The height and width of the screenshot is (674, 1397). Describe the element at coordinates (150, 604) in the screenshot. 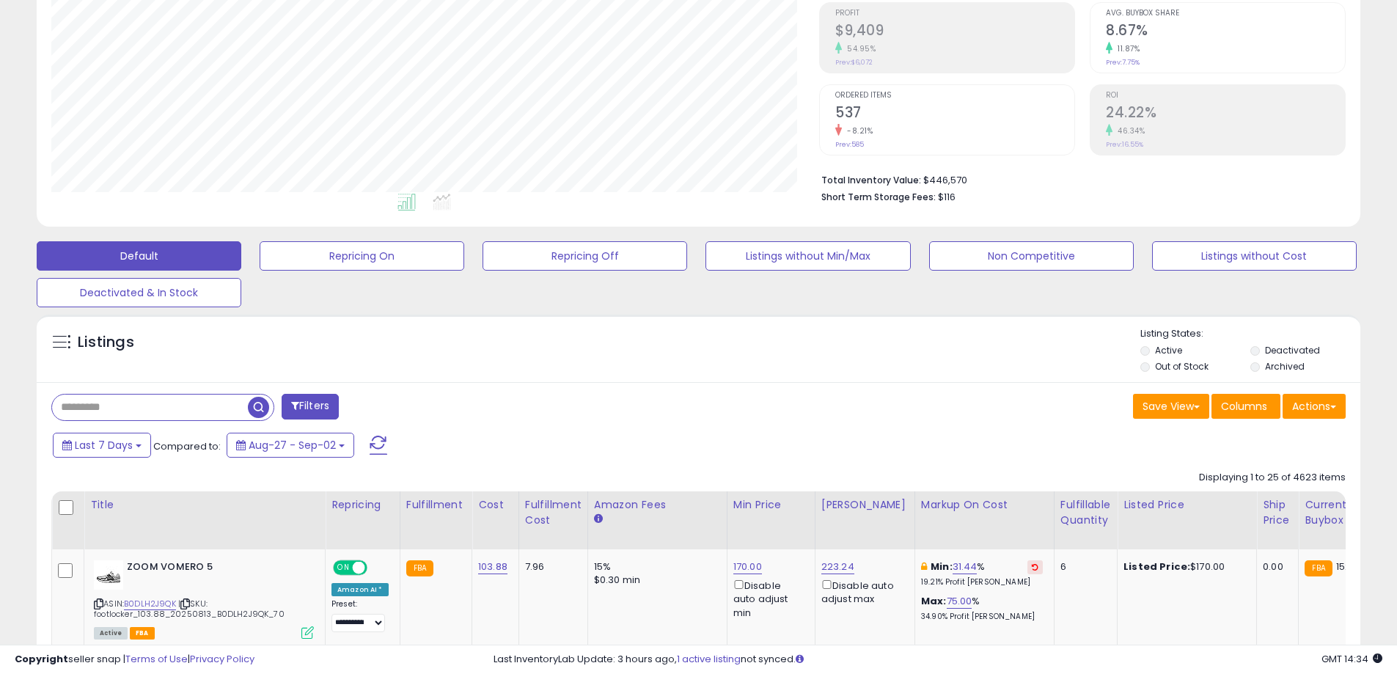

I see `a: B0DLH2J9QK` at that location.